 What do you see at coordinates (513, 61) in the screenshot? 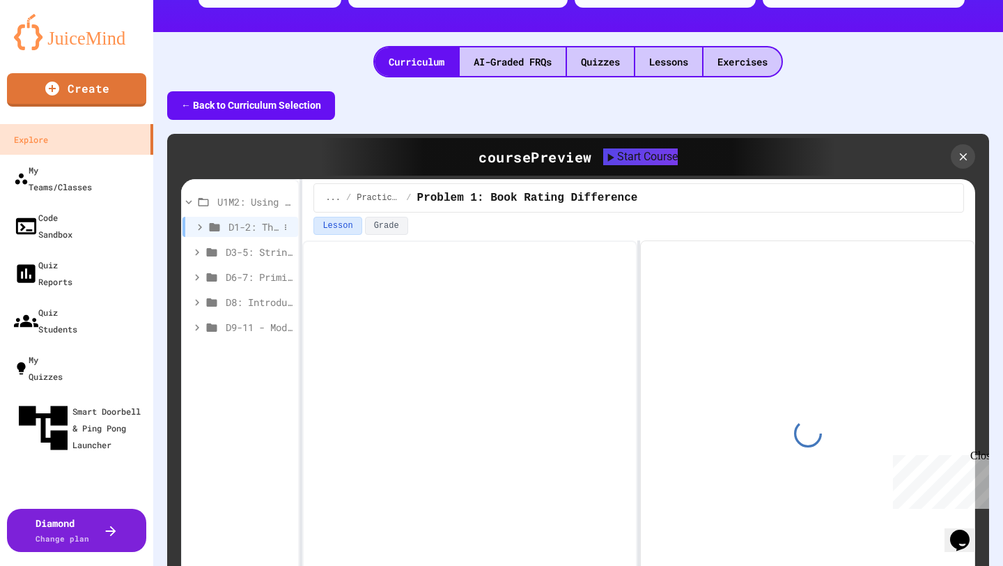
I see `div: AI-Graded FRQs` at bounding box center [513, 61].